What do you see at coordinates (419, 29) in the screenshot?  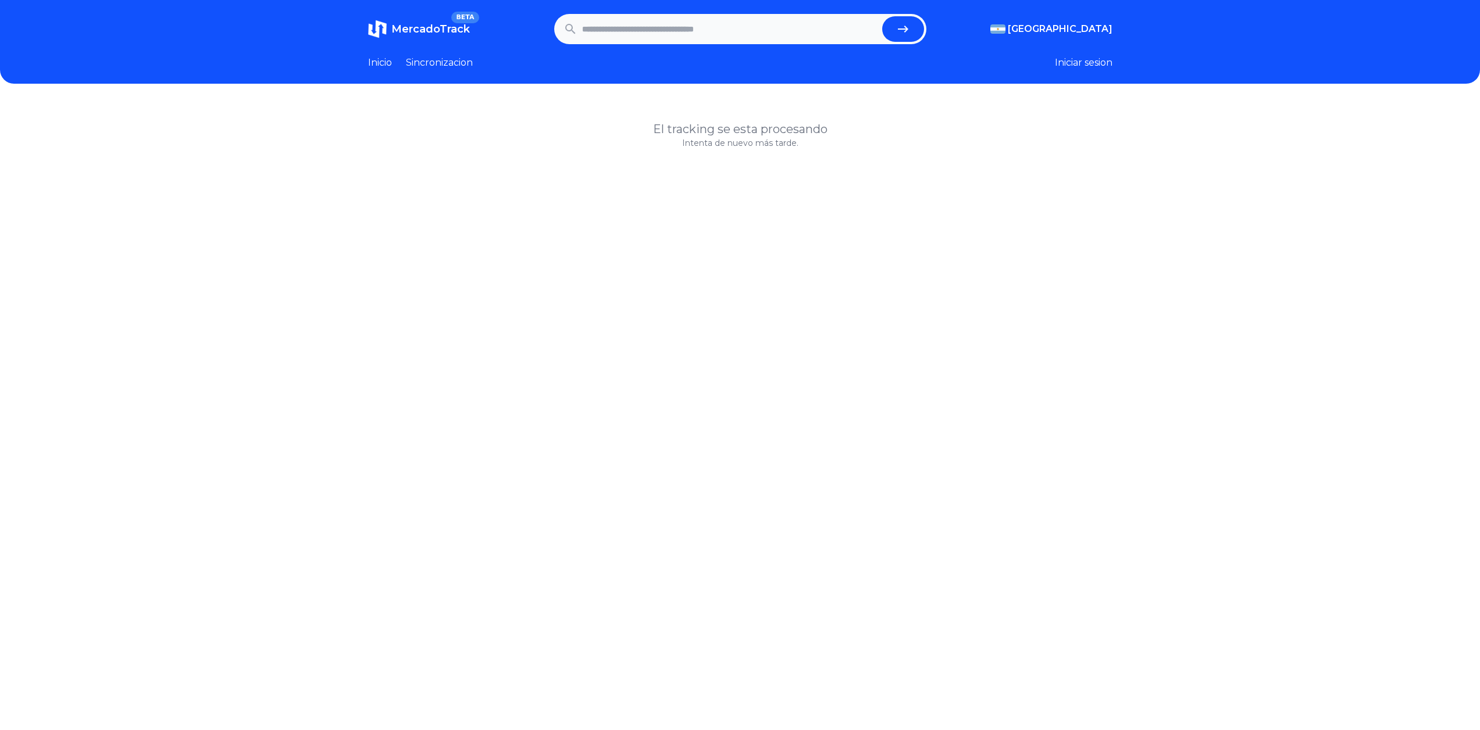 I see `a: MercadoTrackBETA` at bounding box center [419, 29].